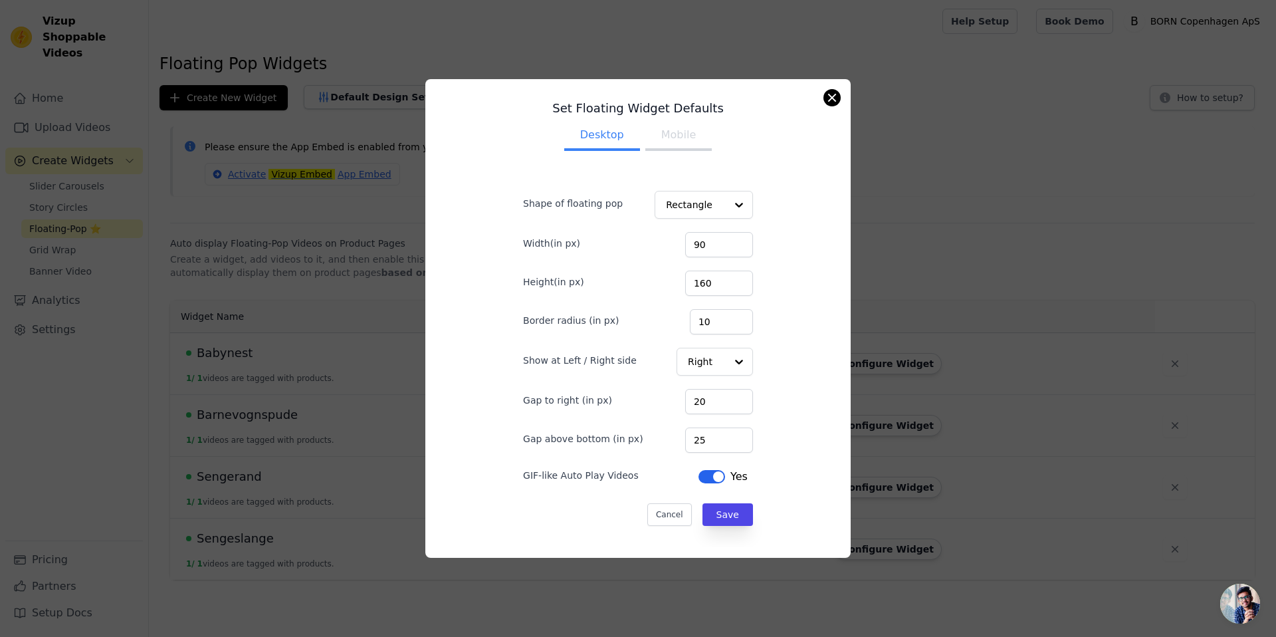  I want to click on label: Gap above bottom (in px), so click(583, 439).